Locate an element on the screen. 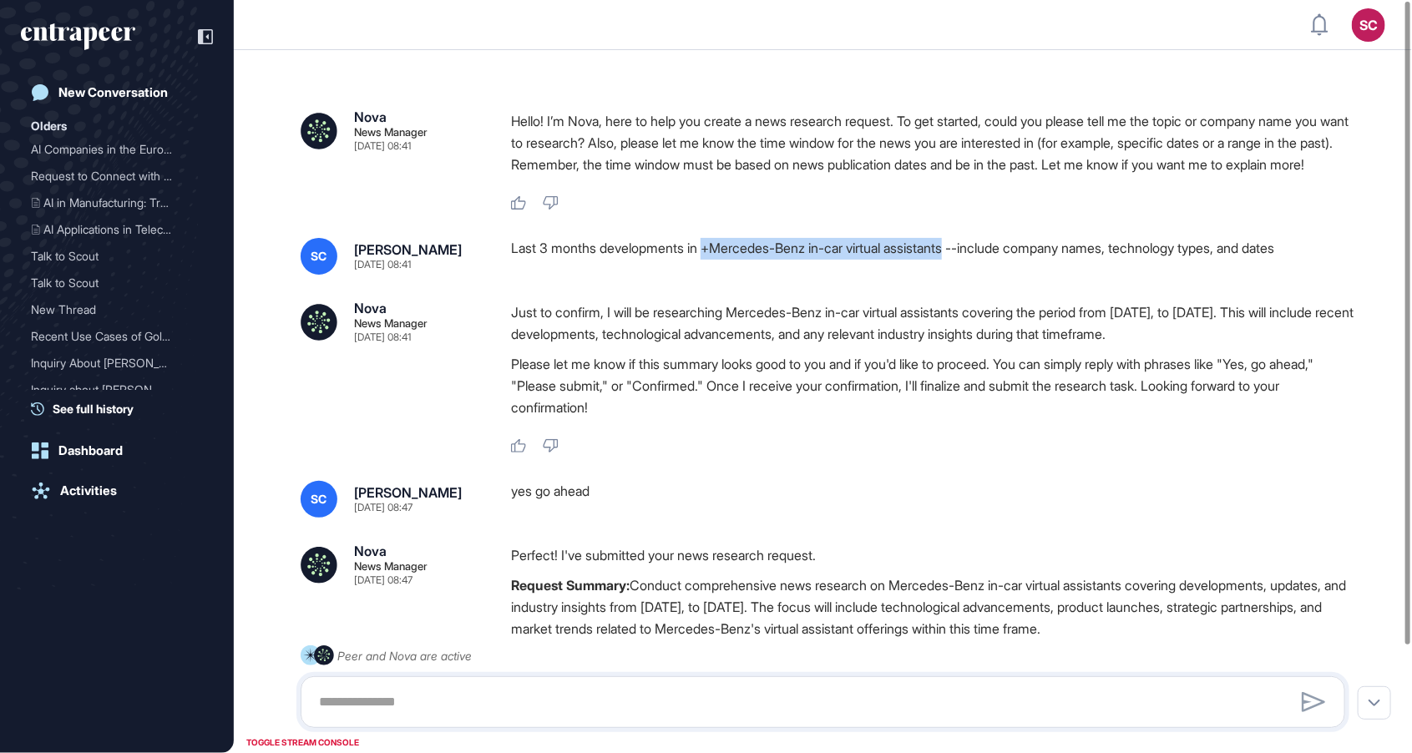  strong: Request Summary: is located at coordinates (570, 586).